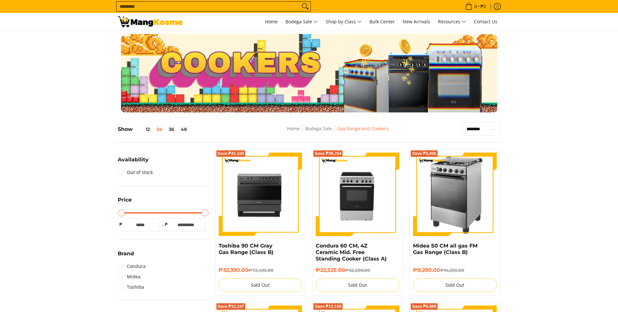 The height and width of the screenshot is (312, 618). What do you see at coordinates (328, 307) in the screenshot?
I see `span: Save ₱12,158` at bounding box center [328, 307].